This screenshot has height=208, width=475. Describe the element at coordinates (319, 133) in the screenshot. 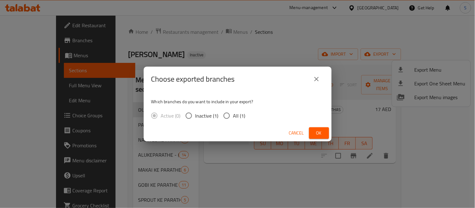

I see `button: Ok` at that location.